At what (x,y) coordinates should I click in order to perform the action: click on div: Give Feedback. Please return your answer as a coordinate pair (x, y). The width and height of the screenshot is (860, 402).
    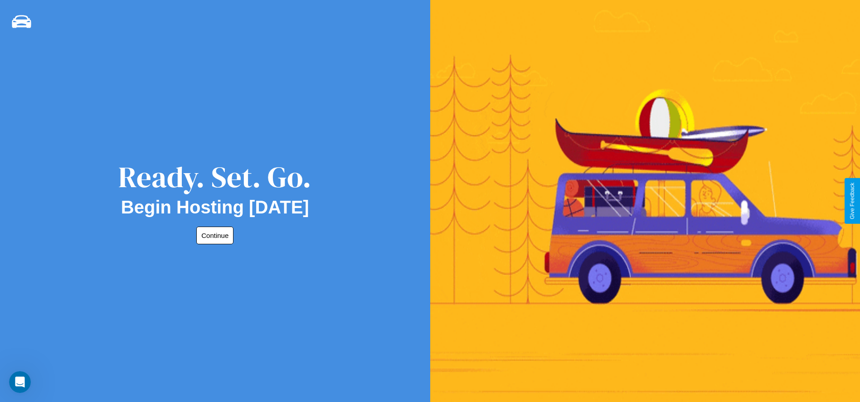
    Looking at the image, I should click on (852, 201).